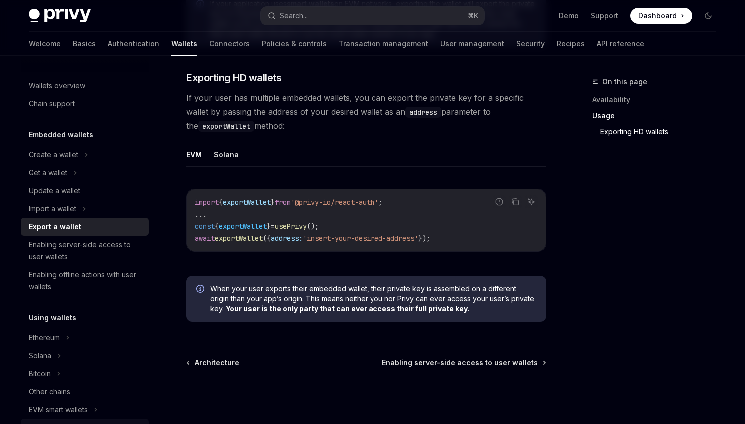 Image resolution: width=745 pixels, height=424 pixels. Describe the element at coordinates (45, 44) in the screenshot. I see `a: Welcome` at that location.